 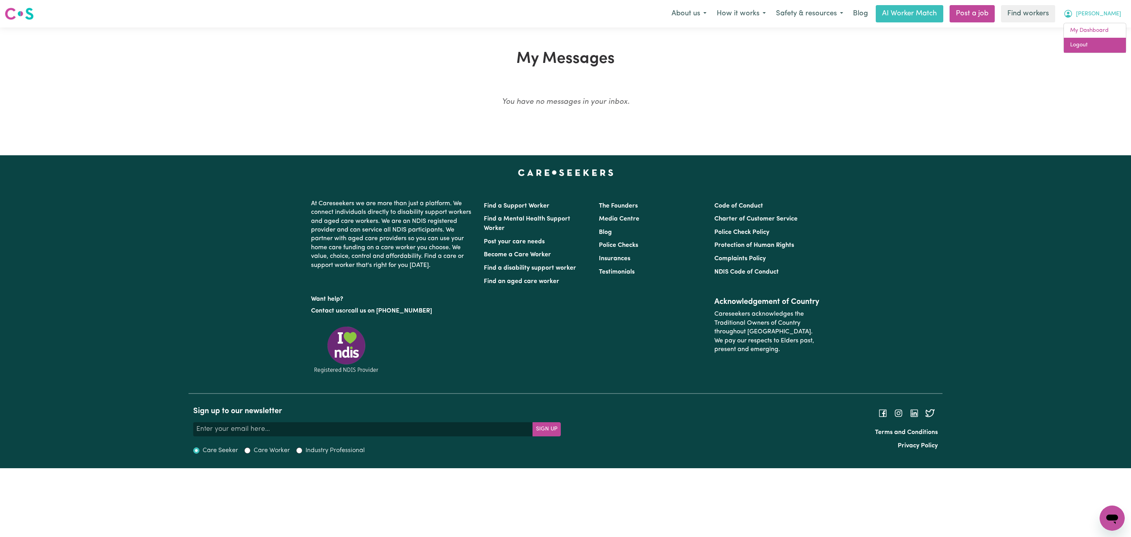 What do you see at coordinates (566, 59) in the screenshot?
I see `h1: My Messages` at bounding box center [566, 59].